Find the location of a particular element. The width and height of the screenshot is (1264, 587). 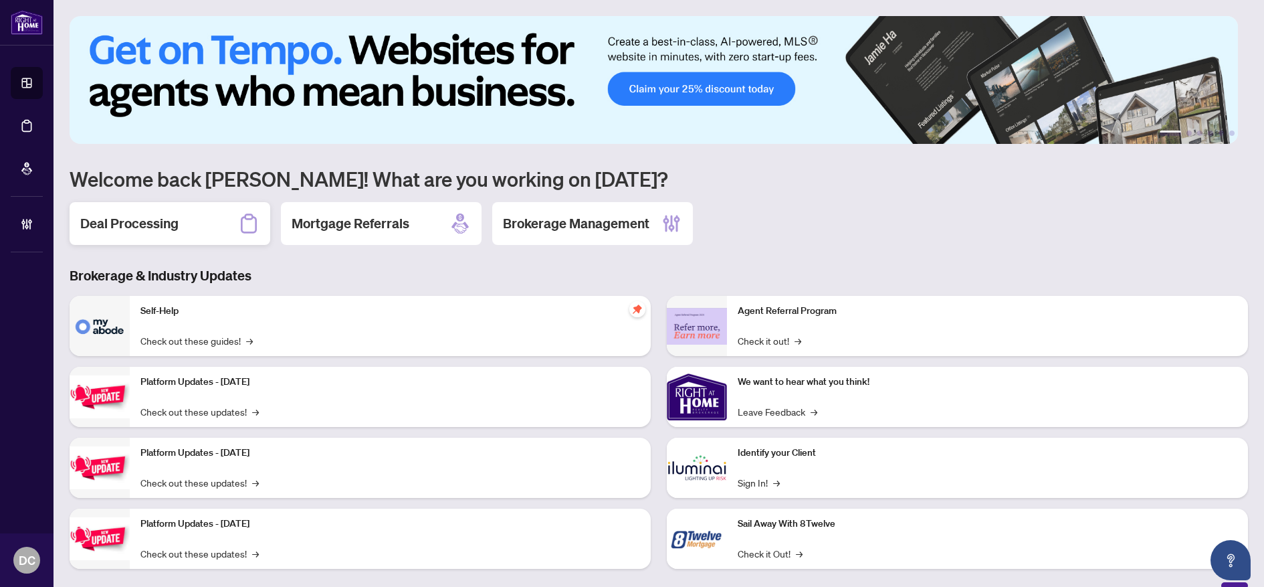

h2: Brokerage Management is located at coordinates (576, 223).